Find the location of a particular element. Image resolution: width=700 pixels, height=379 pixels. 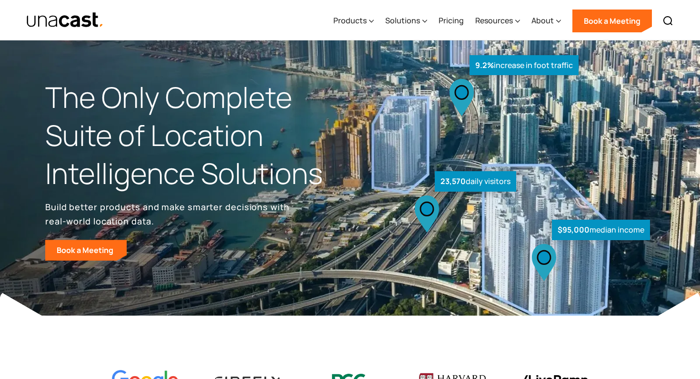

h1: The Only Complete Suite of Location Intelligence Solutions is located at coordinates (198, 135).